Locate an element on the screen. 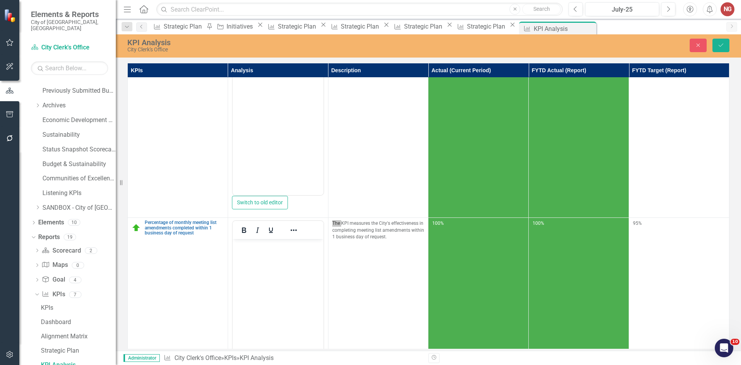 This screenshot has height=365, width=741. a: Communities of Excellence is located at coordinates (79, 178).